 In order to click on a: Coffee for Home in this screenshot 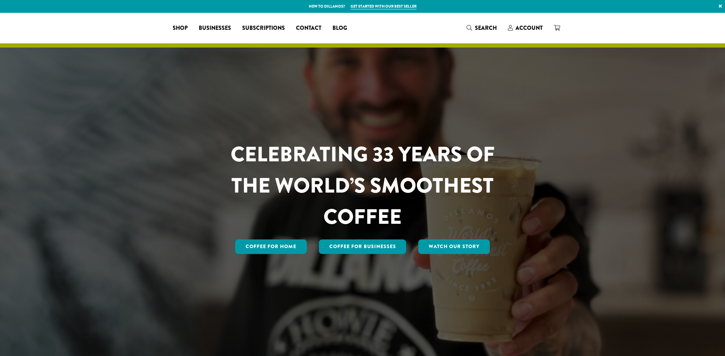, I will do `click(271, 247)`.